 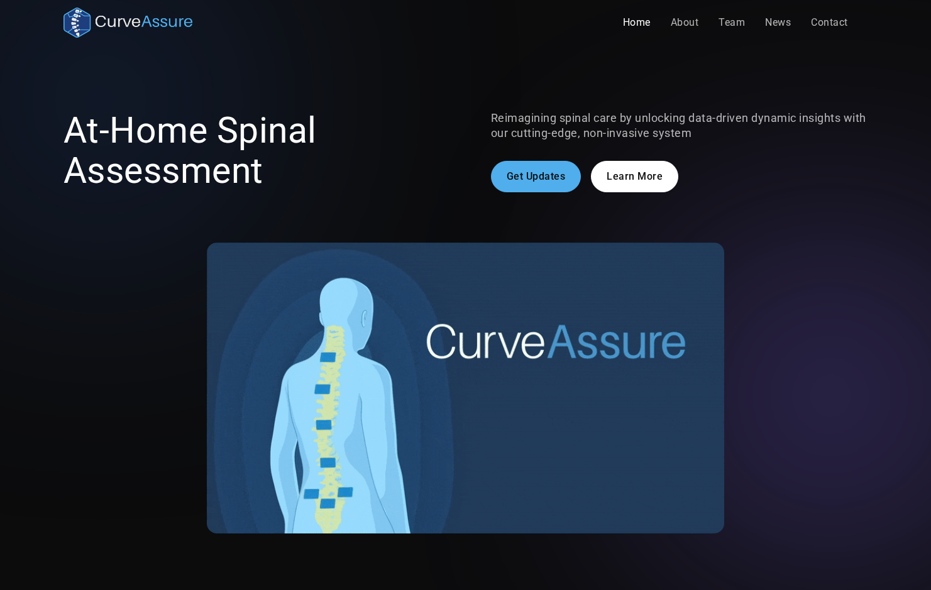 What do you see at coordinates (637, 23) in the screenshot?
I see `a: Home` at bounding box center [637, 23].